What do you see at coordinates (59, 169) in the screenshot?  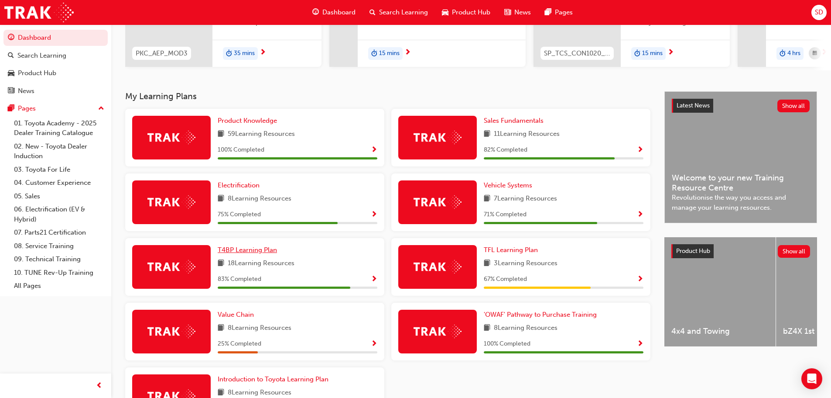 I see `a: 03. Toyota For Life` at bounding box center [59, 169].